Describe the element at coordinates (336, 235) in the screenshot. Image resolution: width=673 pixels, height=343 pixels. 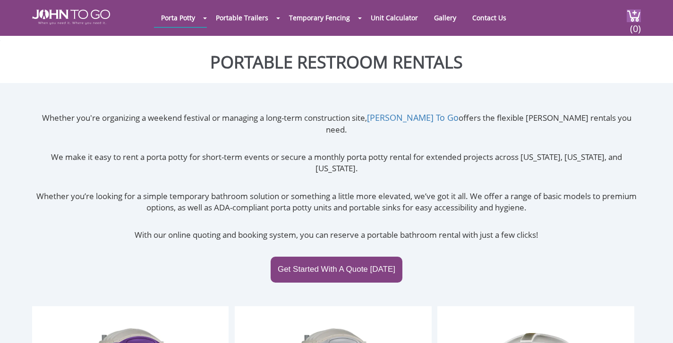
I see `p: With our online quoting and booking system, you can reserve a portable bathroom rental with just ...` at that location.